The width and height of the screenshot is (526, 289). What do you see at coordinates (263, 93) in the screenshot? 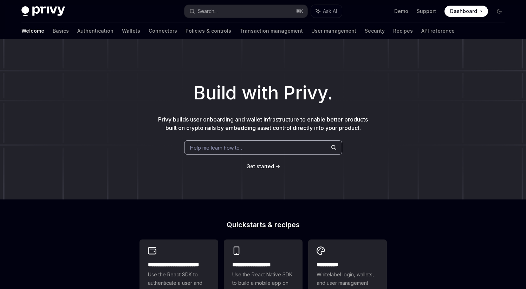
I see `h1: Build with Privy.` at bounding box center [263, 93].